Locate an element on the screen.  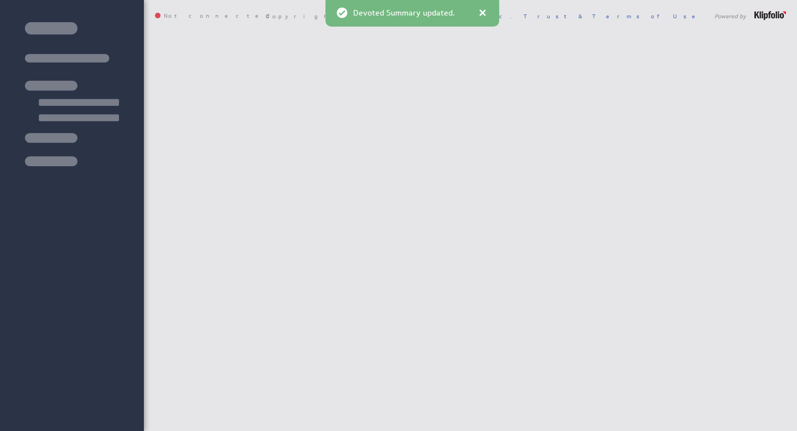
a: Trust & Terms of Use is located at coordinates (613, 16).